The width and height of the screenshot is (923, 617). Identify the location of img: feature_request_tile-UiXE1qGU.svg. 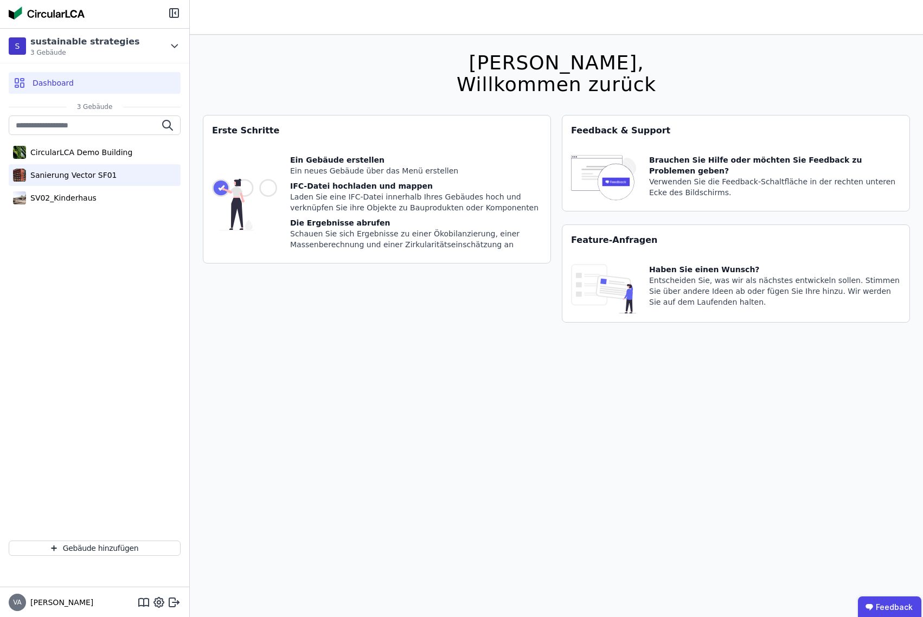
(603, 288).